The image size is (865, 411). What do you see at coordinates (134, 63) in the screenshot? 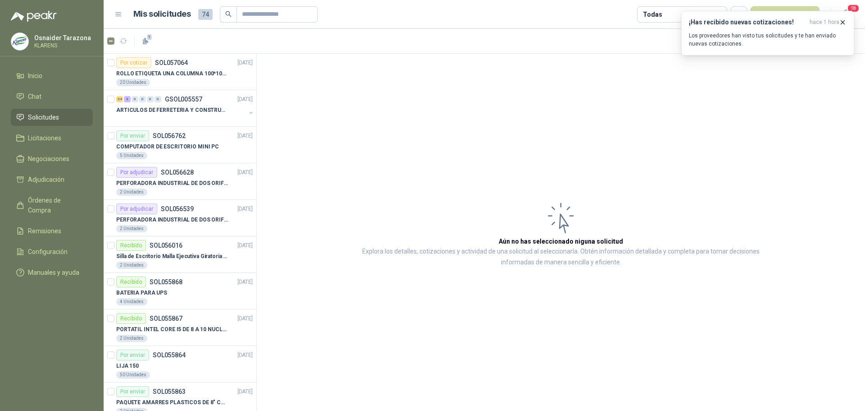
I see `div: Por cotizar` at bounding box center [134, 63].